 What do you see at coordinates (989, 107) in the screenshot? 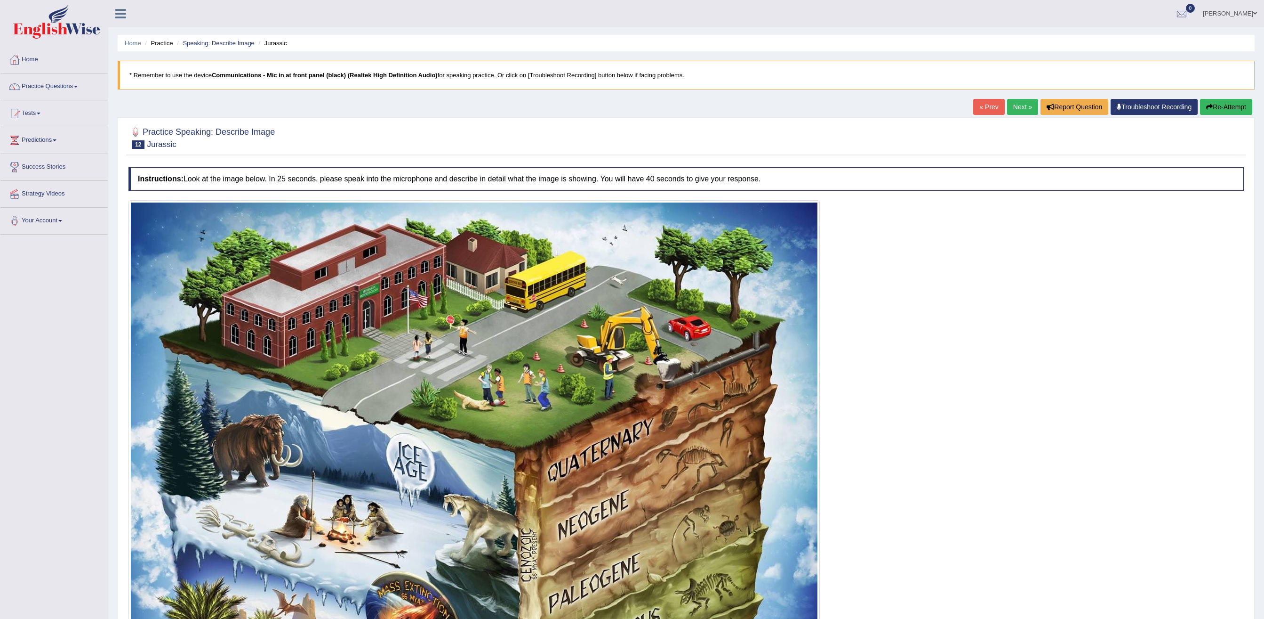
I see `a: « Prev` at bounding box center [989, 107].